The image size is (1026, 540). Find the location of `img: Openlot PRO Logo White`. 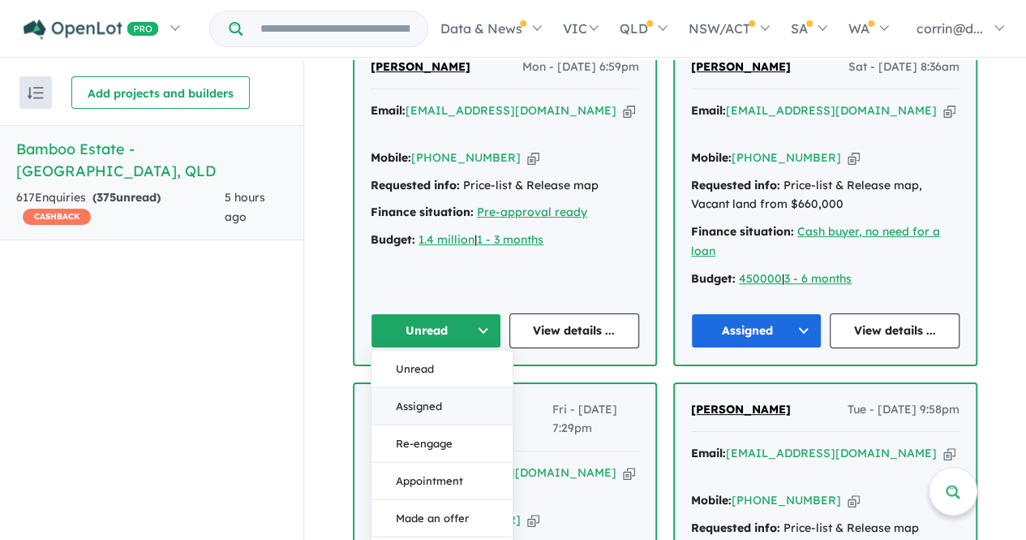

img: Openlot PRO Logo White is located at coordinates (91, 29).